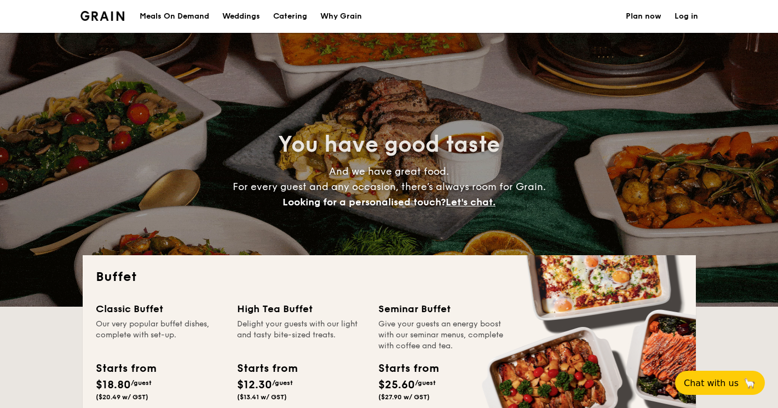 The height and width of the screenshot is (408, 778). Describe the element at coordinates (396, 385) in the screenshot. I see `span: $25.60` at that location.